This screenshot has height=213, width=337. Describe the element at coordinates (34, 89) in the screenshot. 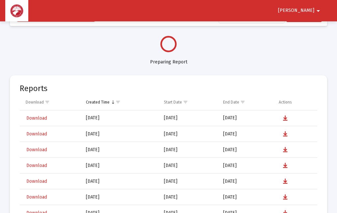

I see `mat-card-title: Reports` at that location.